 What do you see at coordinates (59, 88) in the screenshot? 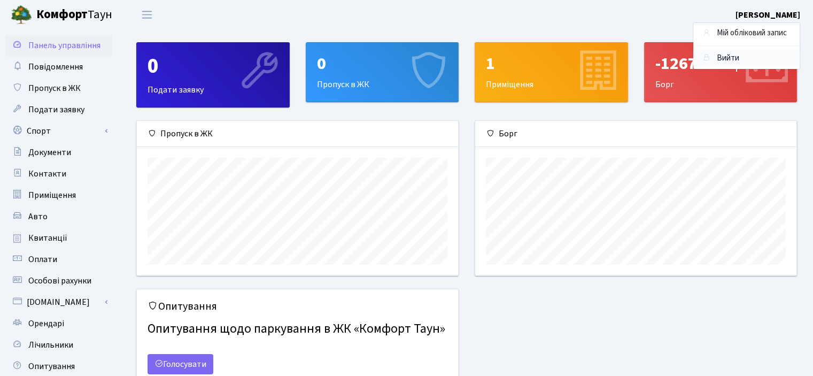
I see `a: Пропуск в ЖК` at bounding box center [59, 88].